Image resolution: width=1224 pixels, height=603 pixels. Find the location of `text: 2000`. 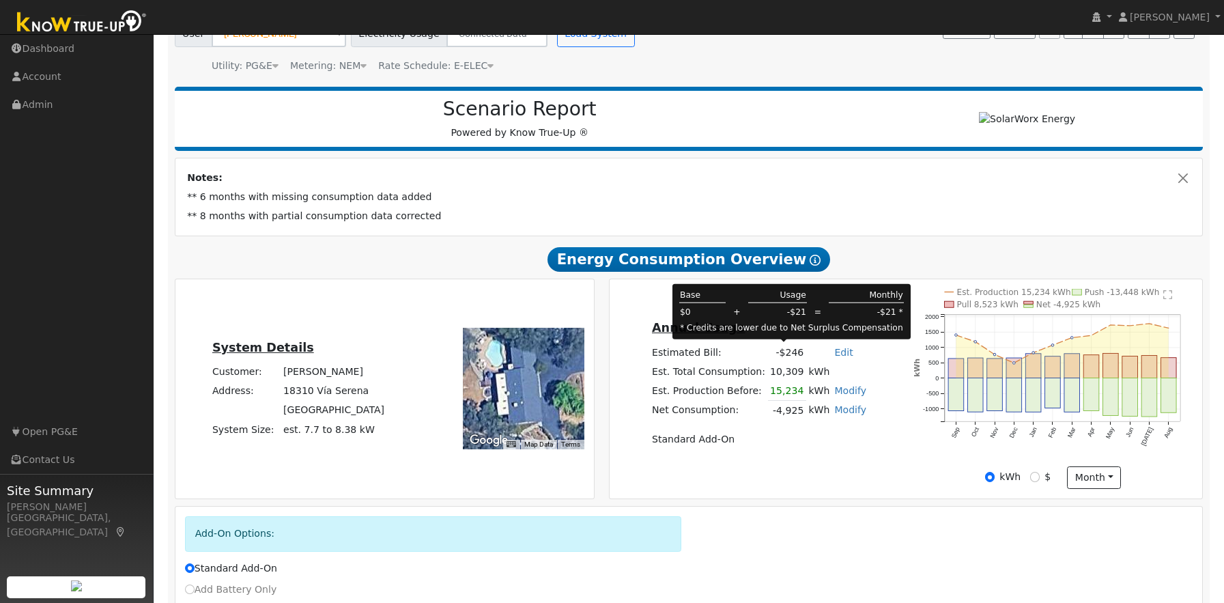

text: 2000 is located at coordinates (932, 316).